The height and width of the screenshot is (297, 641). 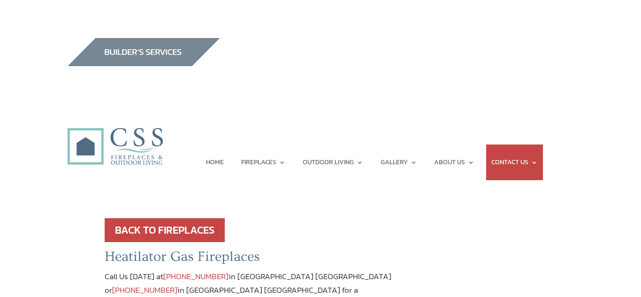 What do you see at coordinates (165, 230) in the screenshot?
I see `a: BACK TO FIREPLACES` at bounding box center [165, 230].